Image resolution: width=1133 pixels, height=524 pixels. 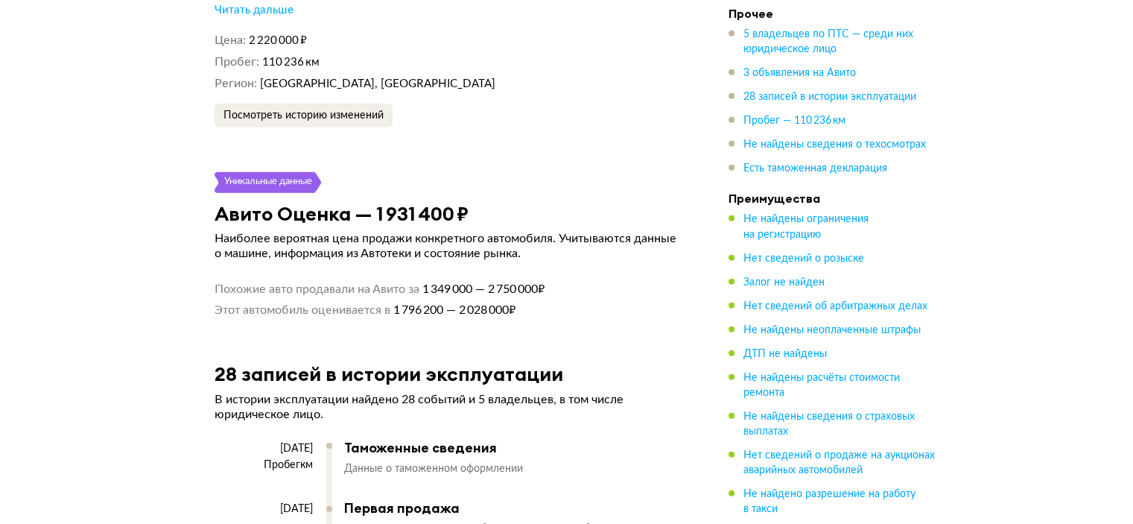 I want to click on div: Таможенные сведения, so click(x=507, y=448).